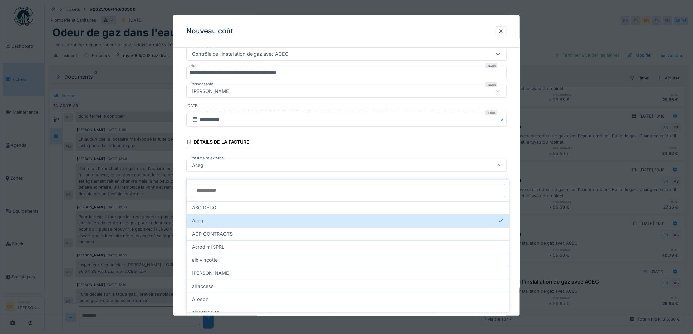  What do you see at coordinates (205, 260) in the screenshot?
I see `span: aib vinçotte` at bounding box center [205, 260].